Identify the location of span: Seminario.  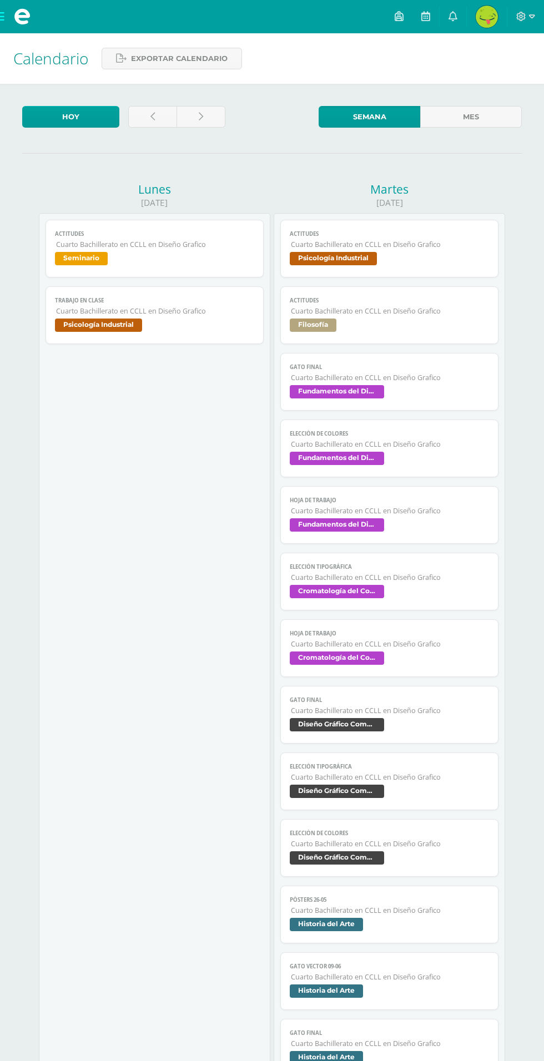
(81, 259).